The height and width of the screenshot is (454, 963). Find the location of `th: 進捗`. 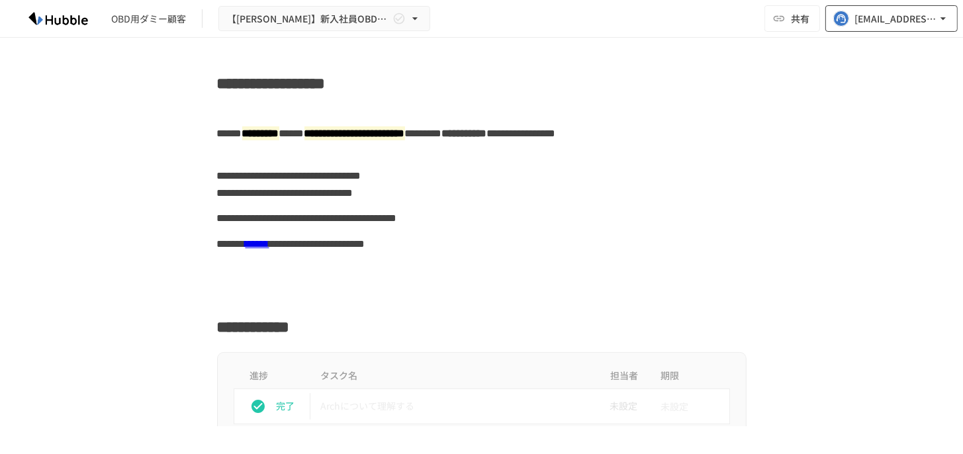

th: 進捗 is located at coordinates (272, 376).